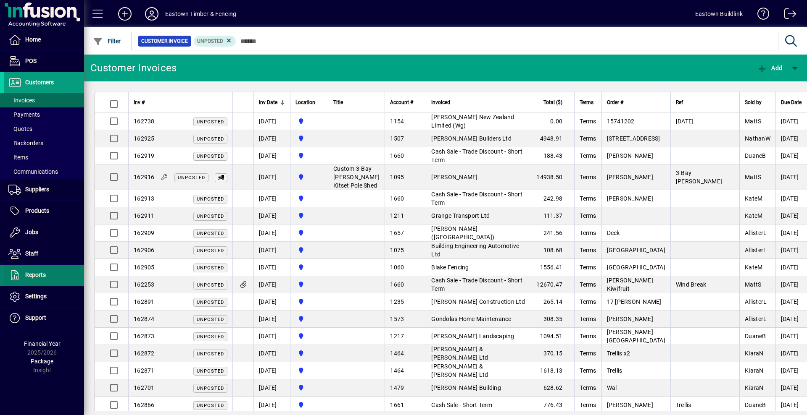 The image size is (807, 415). I want to click on td: 242.98, so click(552, 199).